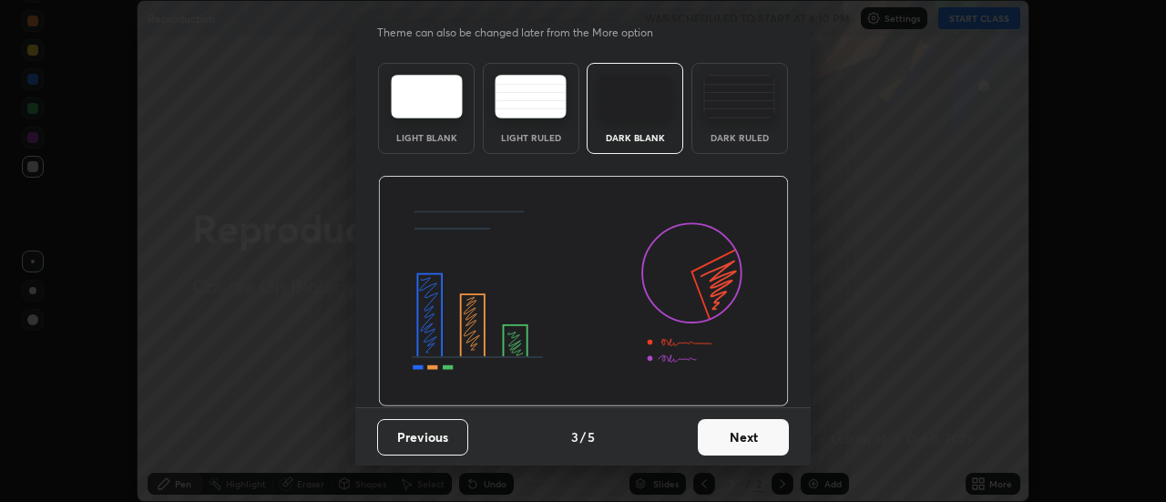  What do you see at coordinates (740, 138) in the screenshot?
I see `div: Dark Ruled` at bounding box center [740, 138].